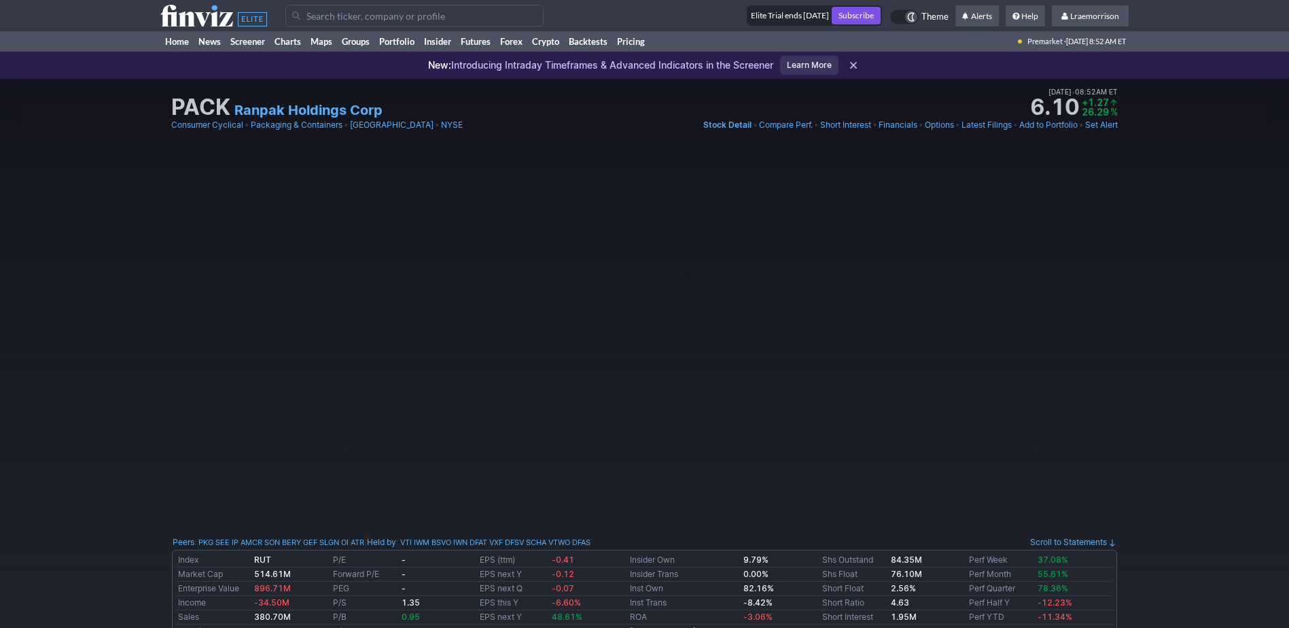 Image resolution: width=1289 pixels, height=628 pixels. Describe the element at coordinates (1102, 125) in the screenshot. I see `a: Set Alert` at that location.